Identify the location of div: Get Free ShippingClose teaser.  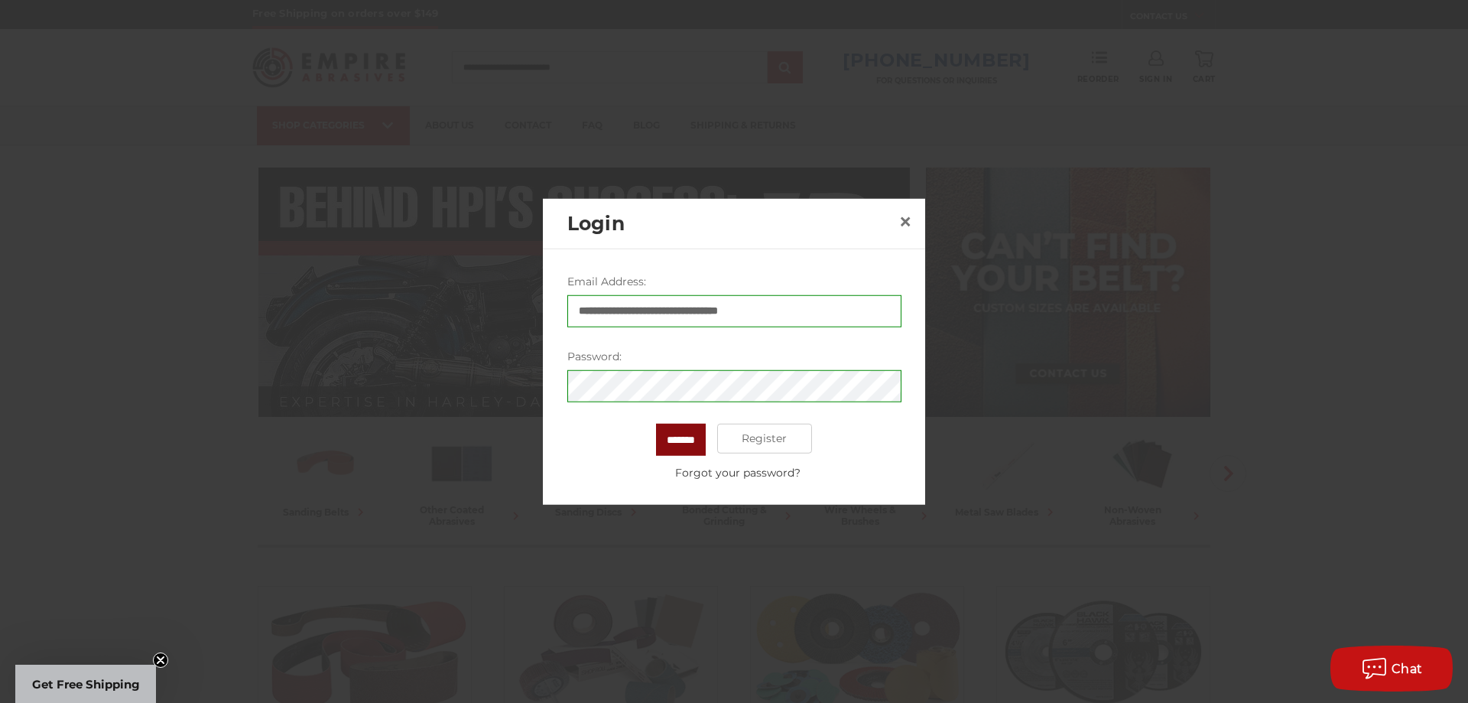
(86, 683).